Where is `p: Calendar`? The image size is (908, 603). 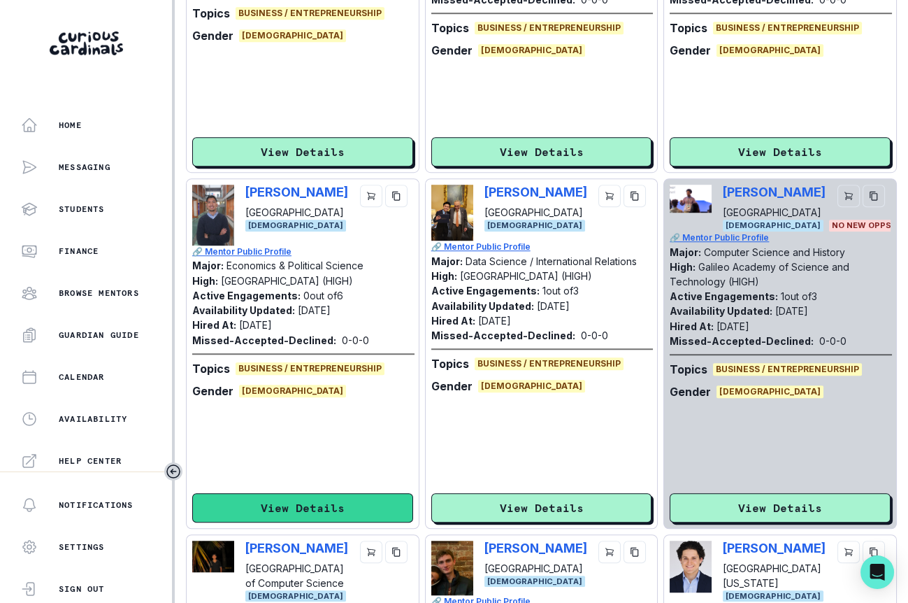
p: Calendar is located at coordinates (82, 377).